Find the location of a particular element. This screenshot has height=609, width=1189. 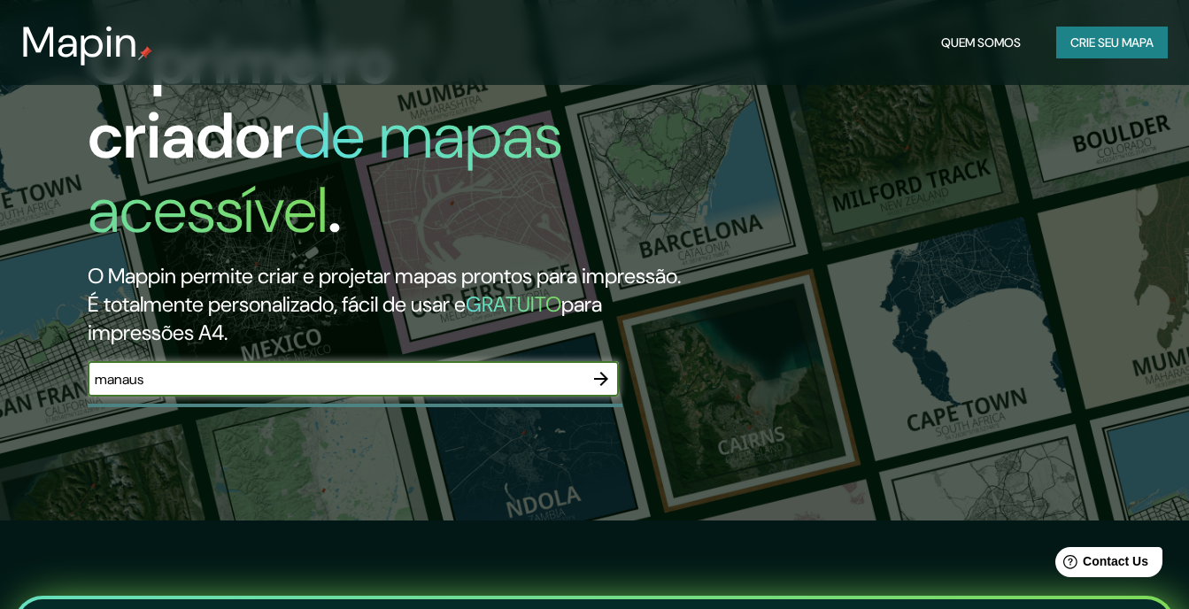

h2: O Mappin permite criar e projetar mapas prontos para impressão. É totalmente personalizado, fácil... is located at coordinates (385, 304).